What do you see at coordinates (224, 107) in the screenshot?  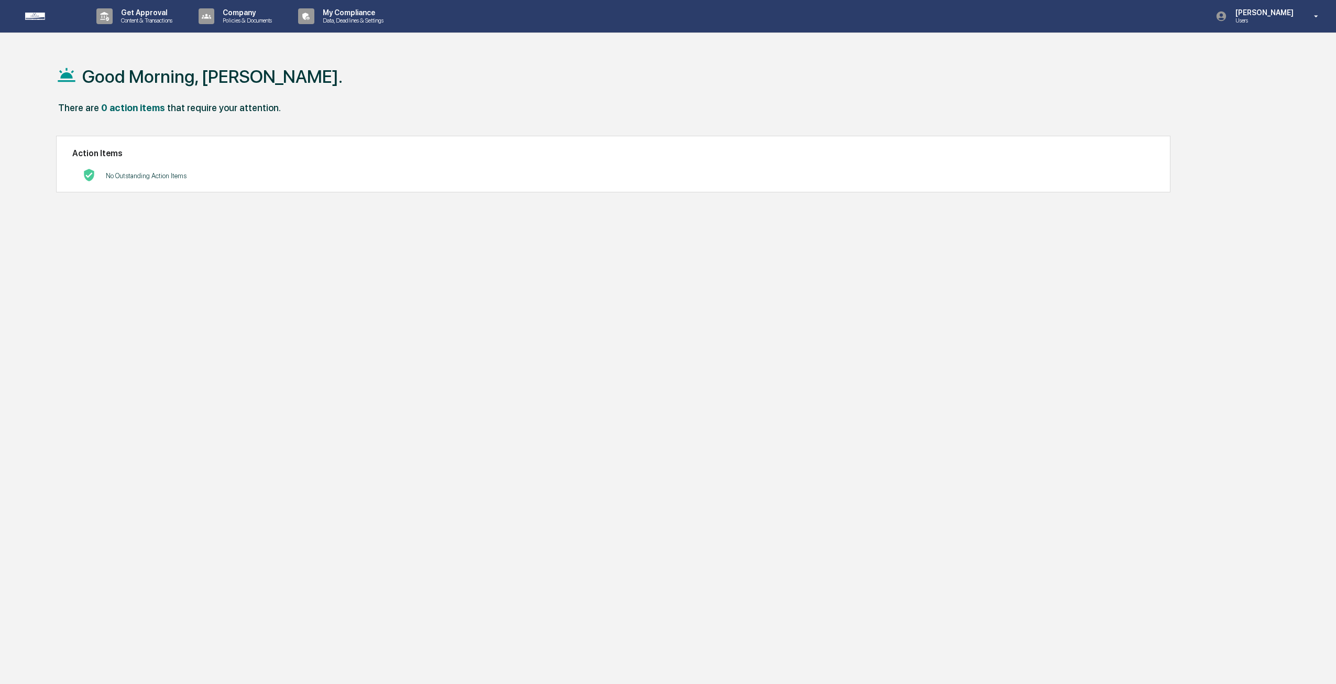 I see `div: that require your attention.` at bounding box center [224, 107].